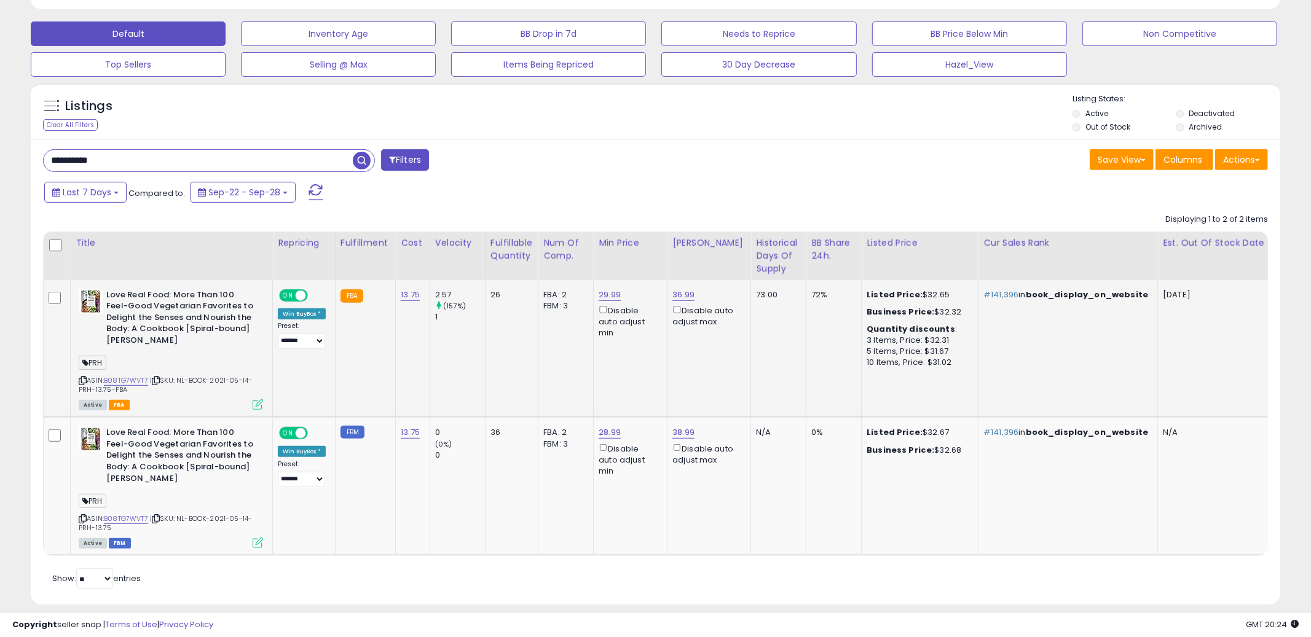  Describe the element at coordinates (1216, 219) in the screenshot. I see `div: Displaying 1 to 2 of 2 items` at that location.